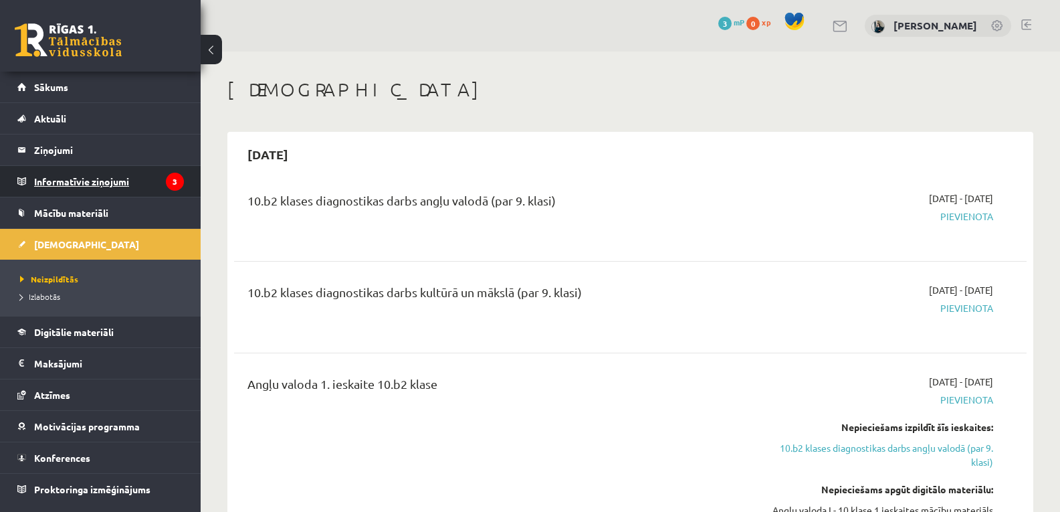 This screenshot has width=1060, height=512. What do you see at coordinates (100, 363) in the screenshot?
I see `a: Maksājumi` at bounding box center [100, 363].